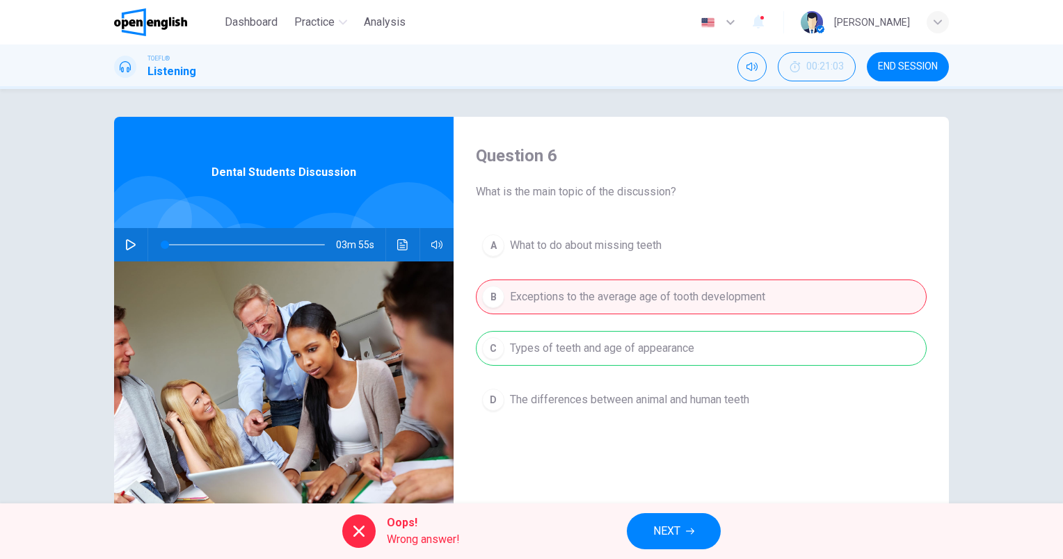 The width and height of the screenshot is (1063, 559). Describe the element at coordinates (314, 22) in the screenshot. I see `span: Practice` at that location.